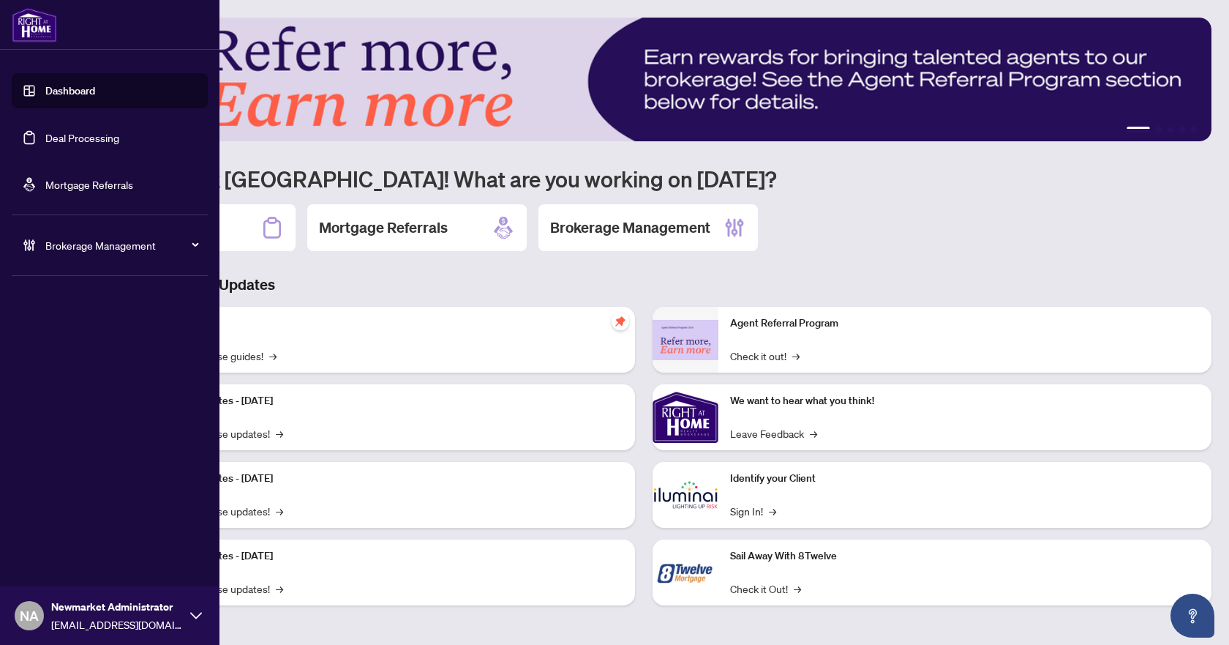 This screenshot has height=645, width=1229. I want to click on a: Deal Processing, so click(82, 138).